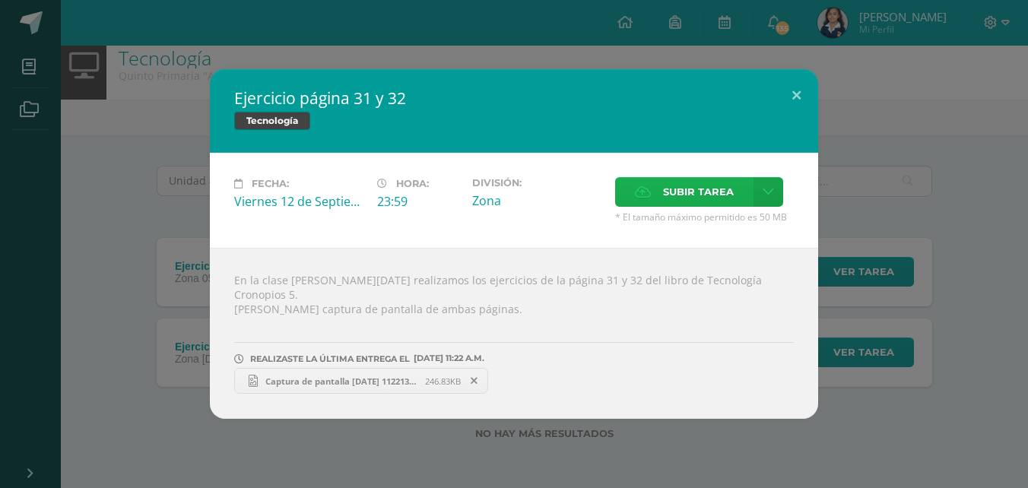 The height and width of the screenshot is (488, 1028). What do you see at coordinates (704, 217) in the screenshot?
I see `span: * El tamaño máximo permitido es 50 MB` at bounding box center [704, 217].